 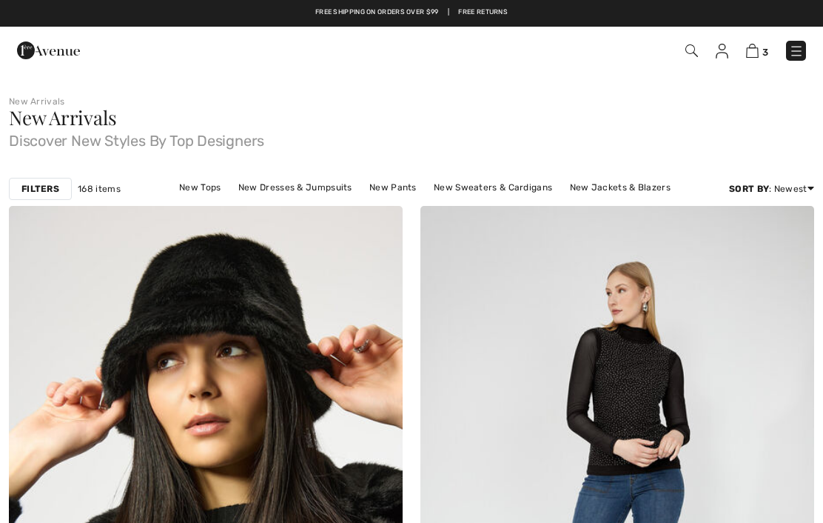 I want to click on span: 3, so click(x=766, y=52).